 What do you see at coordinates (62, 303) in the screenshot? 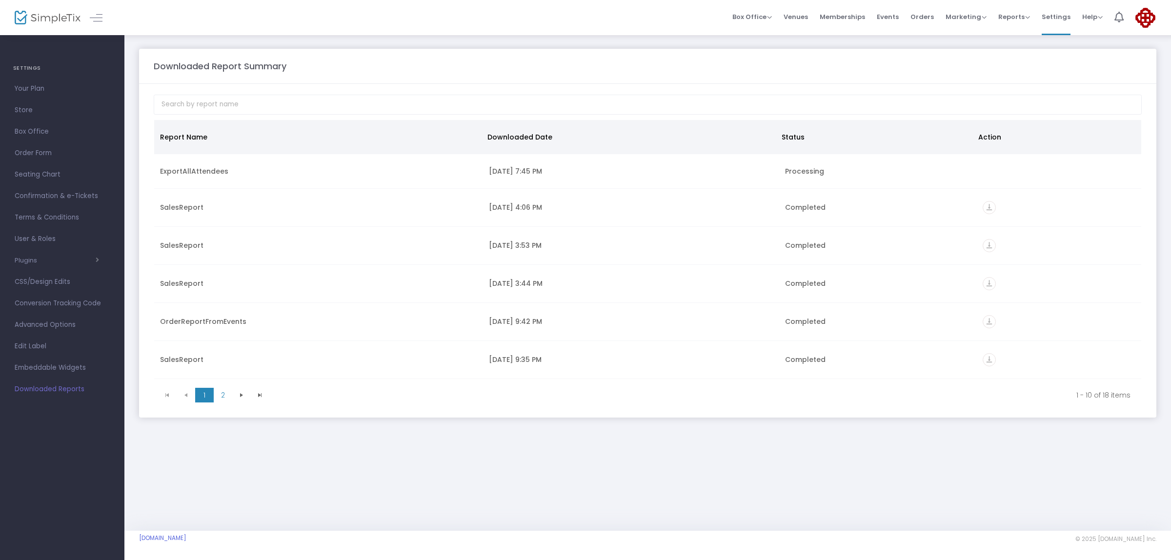
I see `span: Conversion Tracking Code` at bounding box center [62, 303].